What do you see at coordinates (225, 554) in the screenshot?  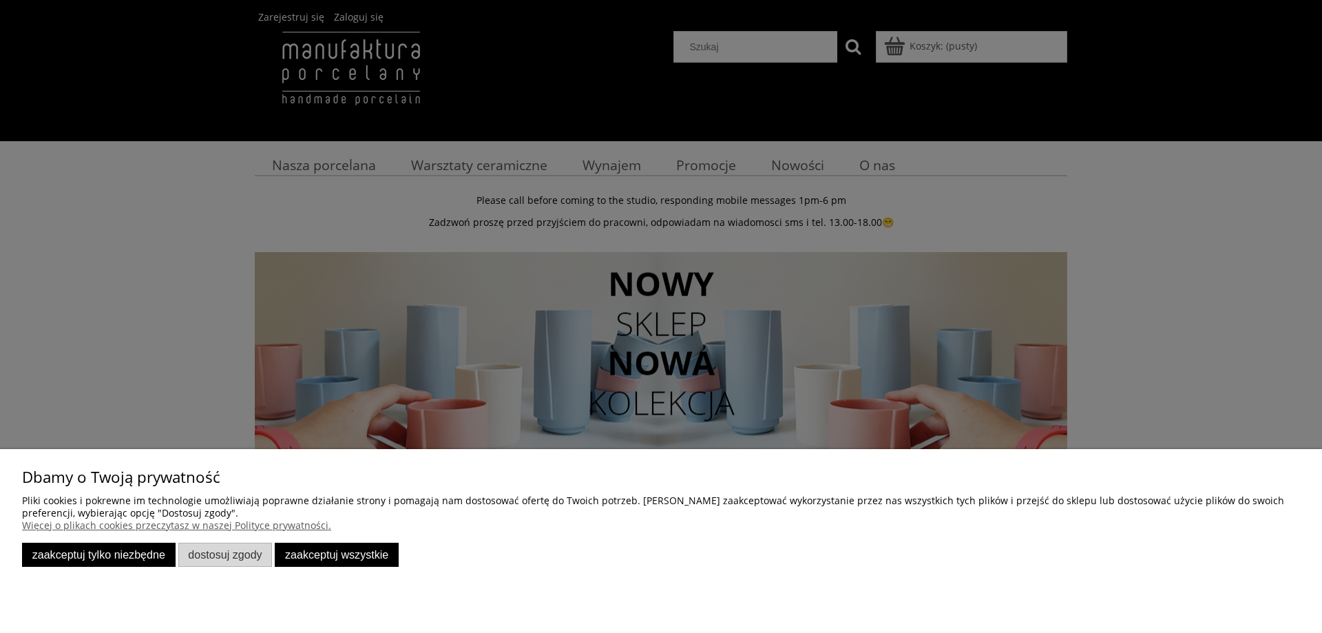 I see `button: Dostosuj zgody` at bounding box center [225, 554].